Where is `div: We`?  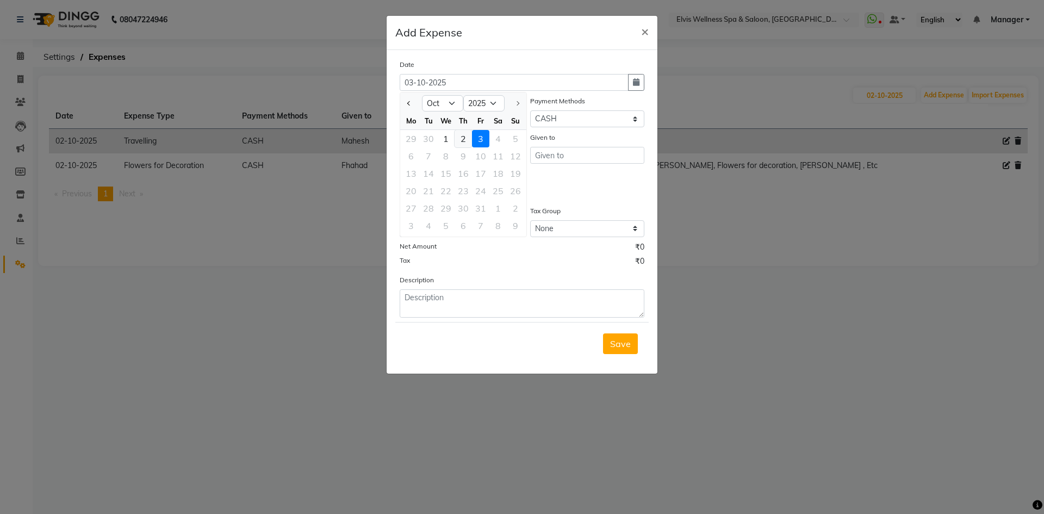
div: We is located at coordinates (446, 121).